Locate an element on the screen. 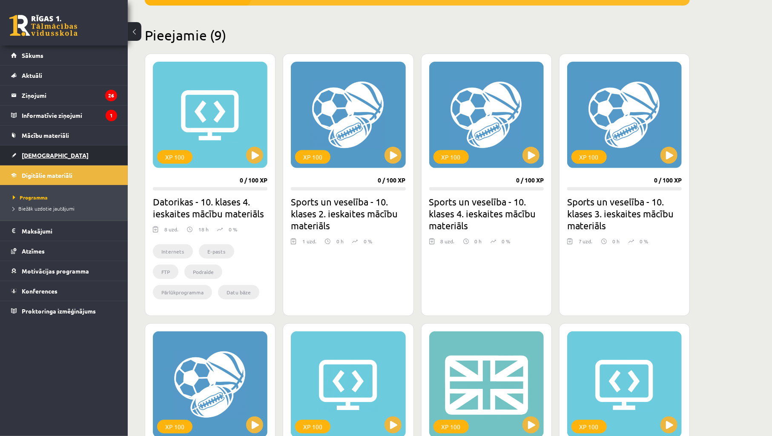 The width and height of the screenshot is (772, 436). div: 1 uzd. is located at coordinates (309, 244).